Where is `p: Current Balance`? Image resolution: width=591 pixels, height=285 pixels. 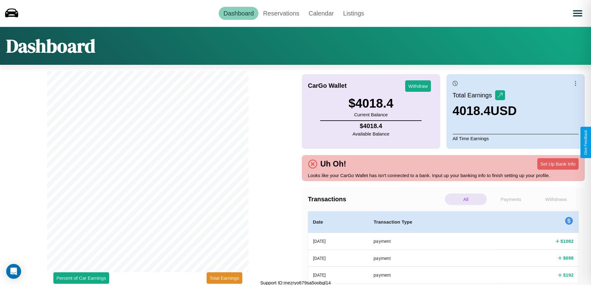 p: Current Balance is located at coordinates (371, 114).